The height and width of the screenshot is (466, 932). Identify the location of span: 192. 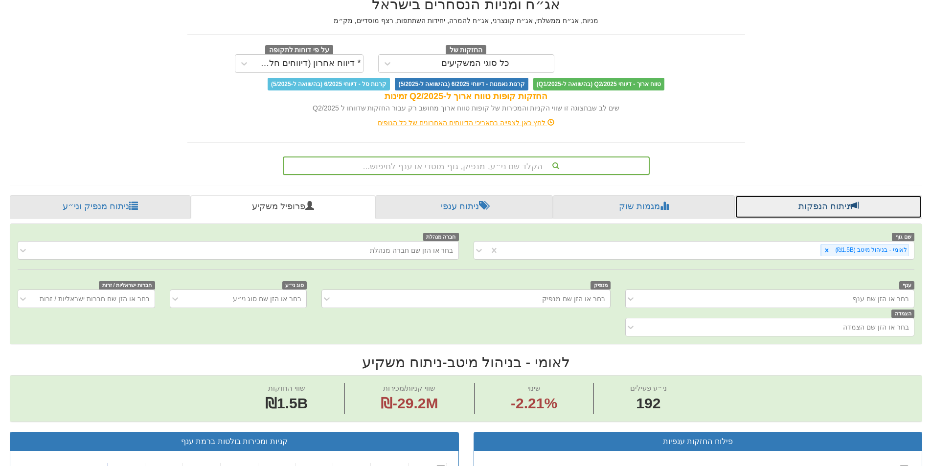
(649, 404).